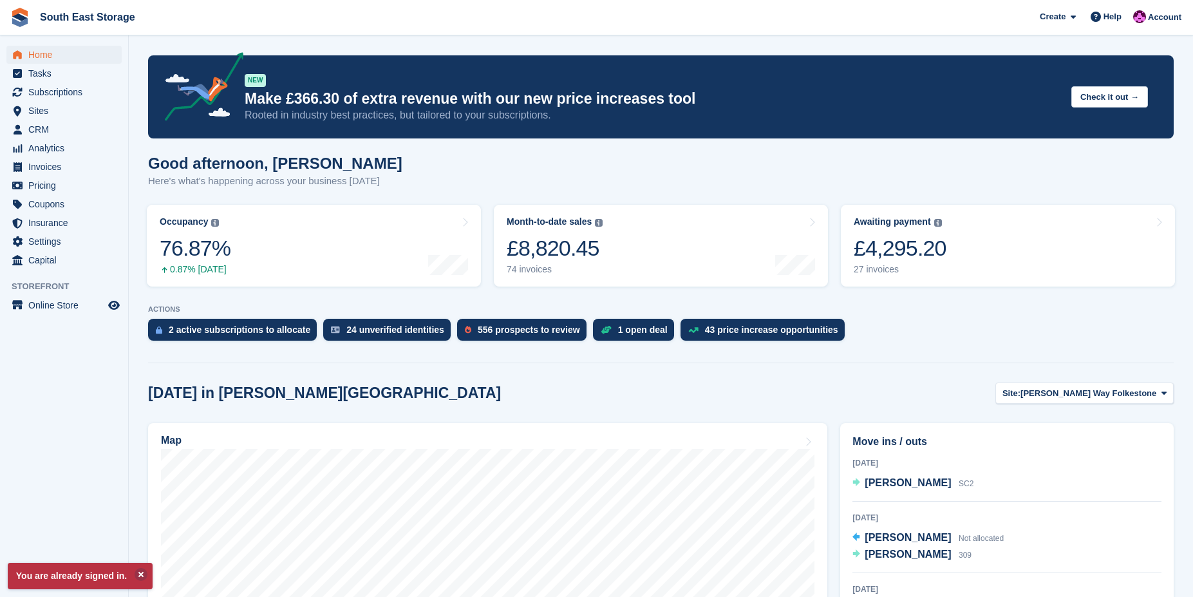 The height and width of the screenshot is (597, 1193). What do you see at coordinates (70, 287) in the screenshot?
I see `span: Storefront` at bounding box center [70, 287].